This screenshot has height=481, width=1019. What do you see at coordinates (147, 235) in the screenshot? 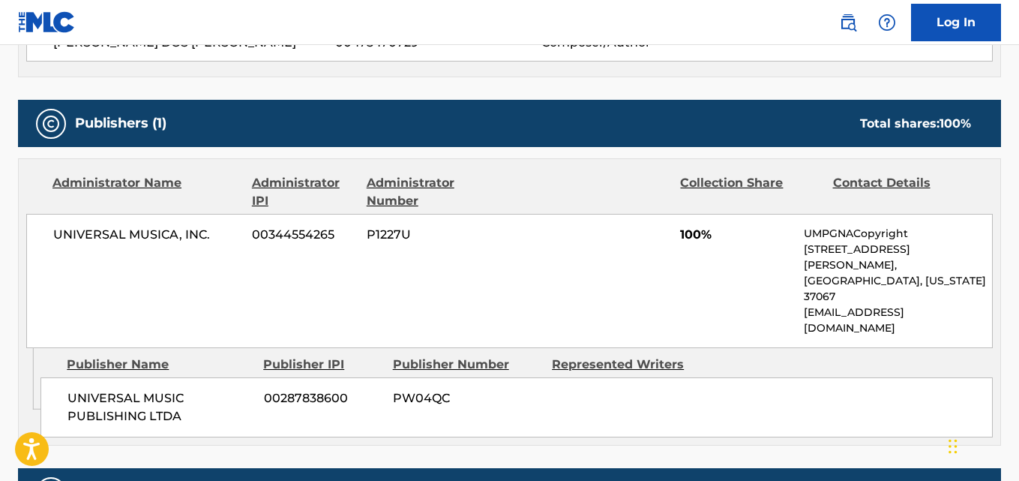
I see `span: UNIVERSAL MUSICA, INC.` at bounding box center [147, 235].